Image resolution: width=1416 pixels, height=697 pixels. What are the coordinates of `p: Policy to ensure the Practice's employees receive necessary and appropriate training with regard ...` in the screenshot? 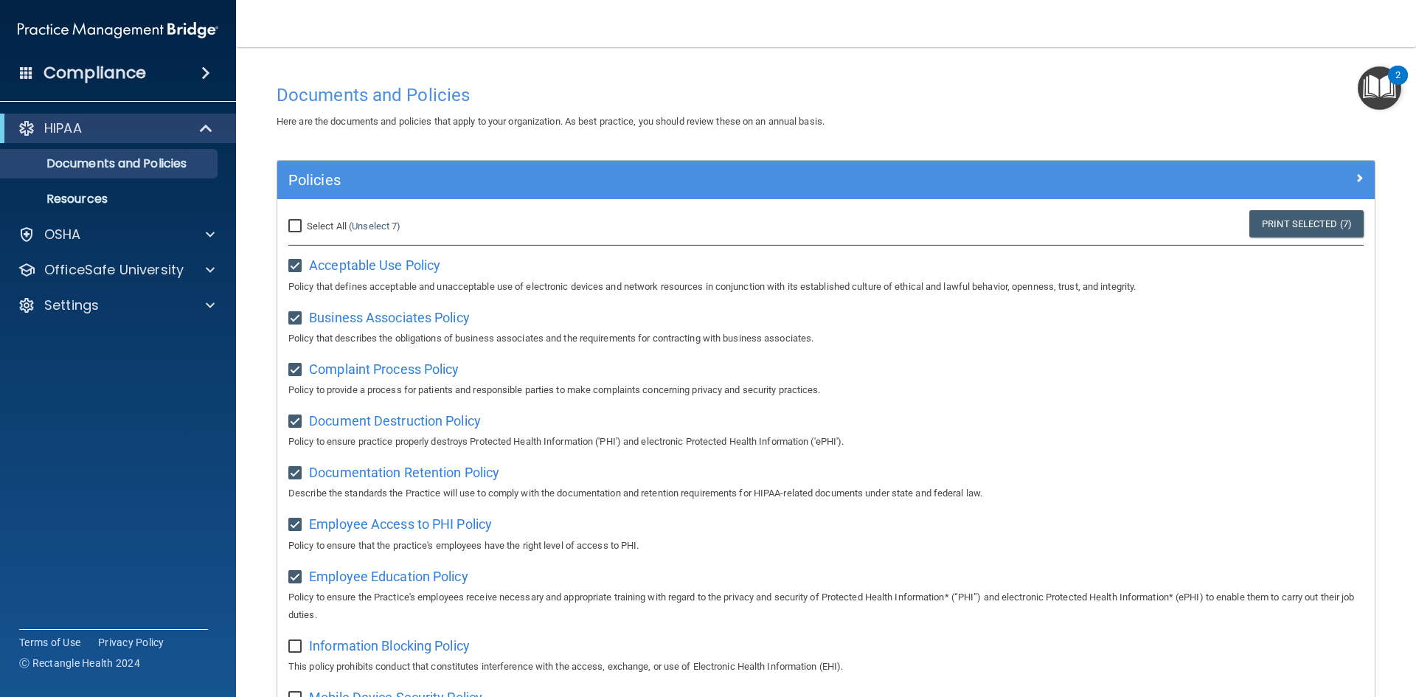 It's located at (826, 606).